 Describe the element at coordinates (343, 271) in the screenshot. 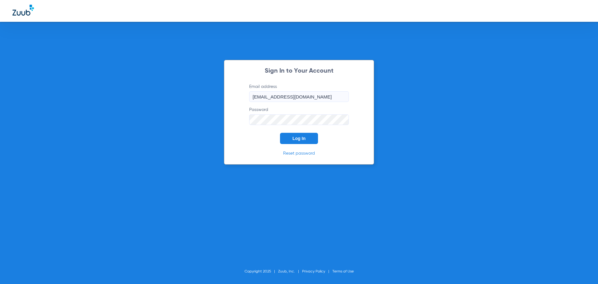

I see `a: Terms of Use` at that location.